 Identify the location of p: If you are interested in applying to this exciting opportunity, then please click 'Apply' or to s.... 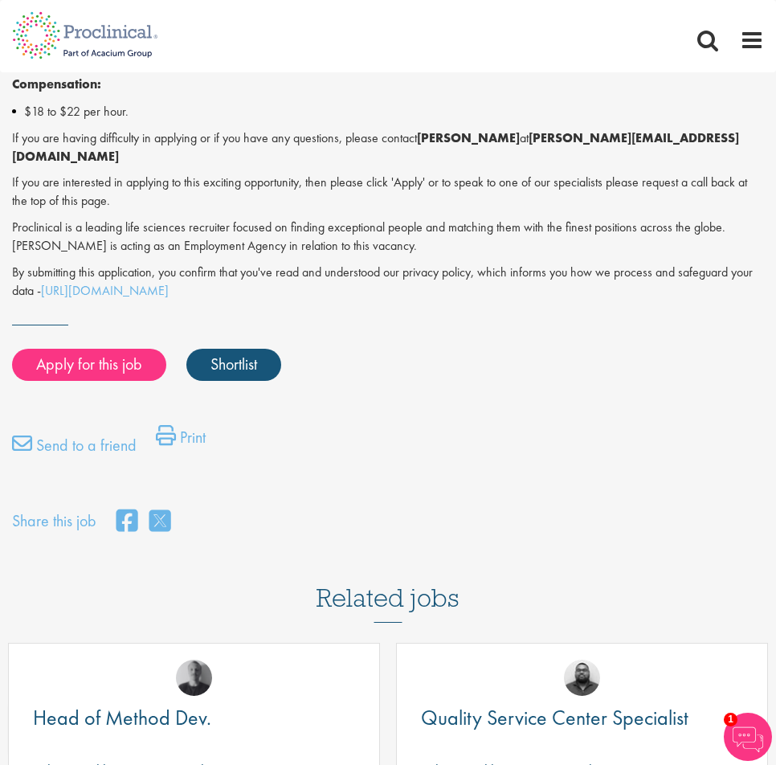
(388, 192).